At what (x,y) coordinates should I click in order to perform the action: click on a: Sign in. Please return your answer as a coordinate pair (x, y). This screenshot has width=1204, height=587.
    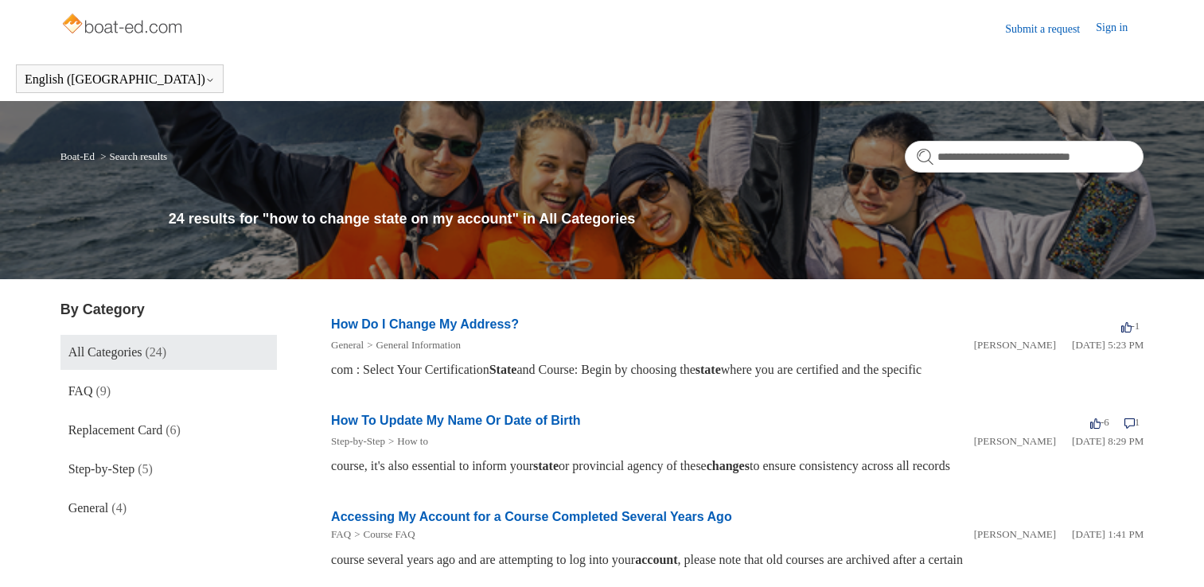
    Looking at the image, I should click on (1119, 29).